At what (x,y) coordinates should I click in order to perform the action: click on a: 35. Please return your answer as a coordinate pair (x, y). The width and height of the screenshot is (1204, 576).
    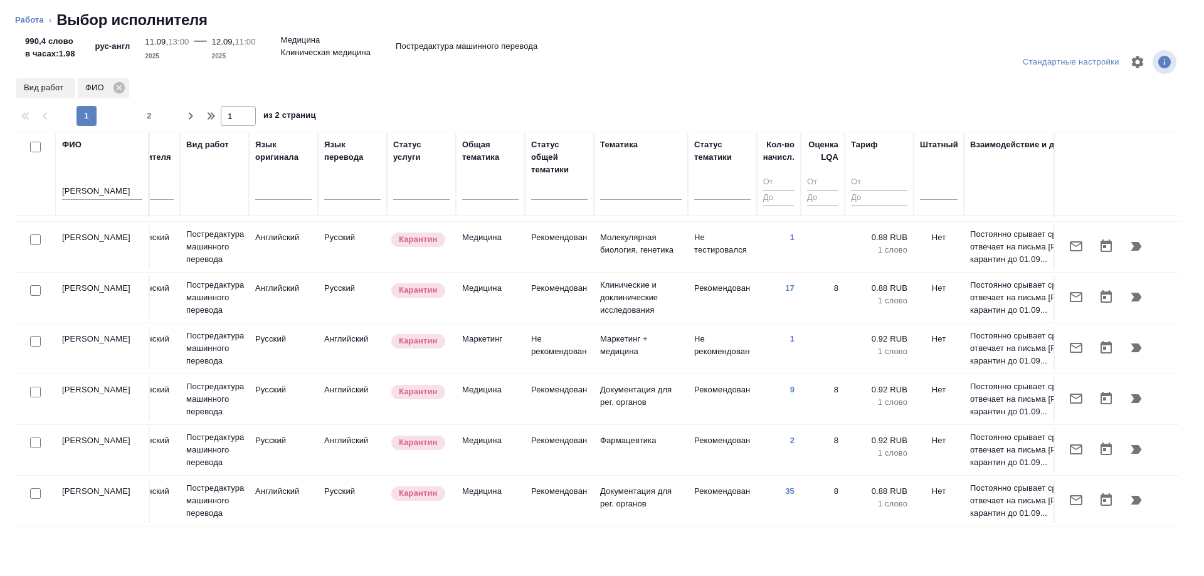
    Looking at the image, I should click on (790, 491).